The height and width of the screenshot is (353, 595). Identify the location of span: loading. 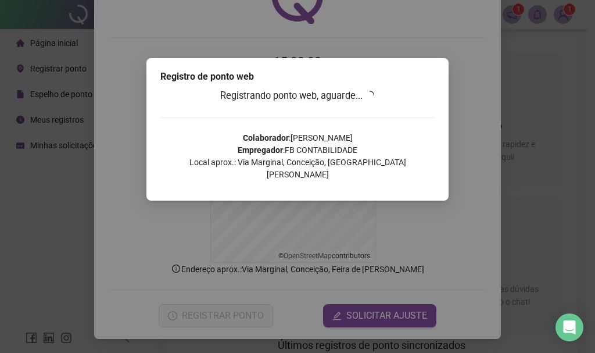
(370, 95).